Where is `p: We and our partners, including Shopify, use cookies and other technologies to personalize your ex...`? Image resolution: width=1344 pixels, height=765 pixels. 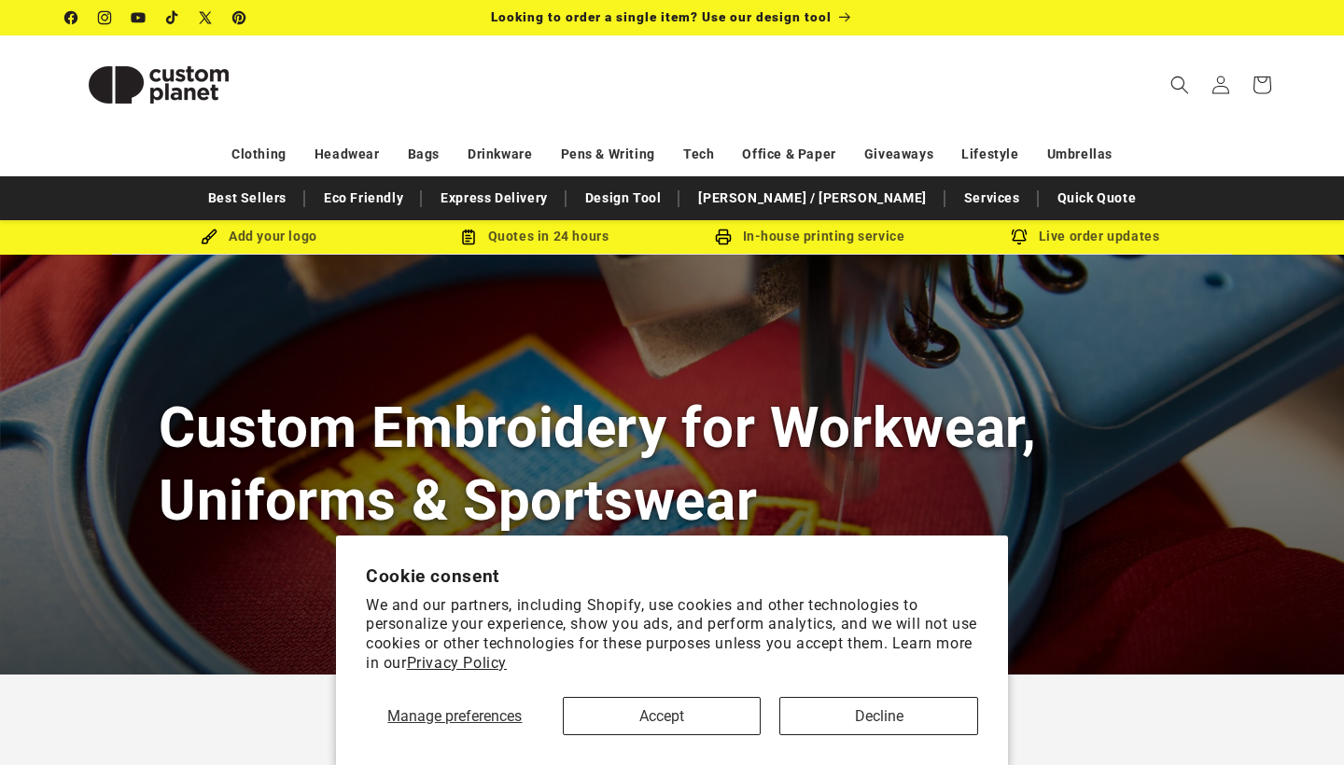 p: We and our partners, including Shopify, use cookies and other technologies to personalize your ex... is located at coordinates (672, 635).